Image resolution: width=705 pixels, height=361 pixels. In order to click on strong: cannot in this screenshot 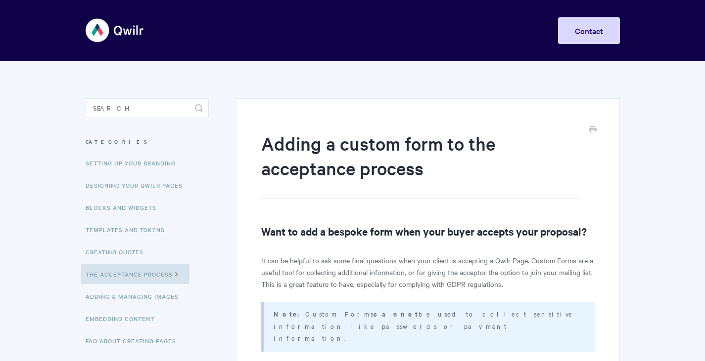, I will do `click(396, 314)`.